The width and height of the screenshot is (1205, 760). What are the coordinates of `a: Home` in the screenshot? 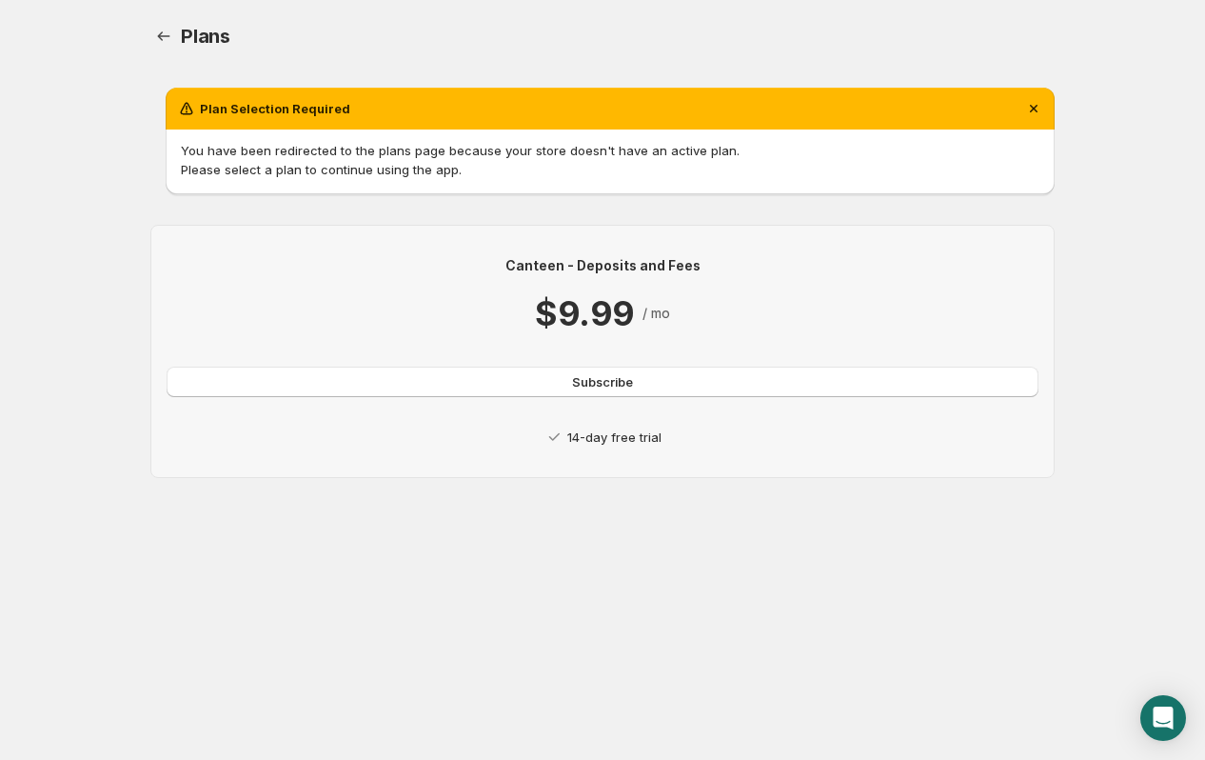 It's located at (164, 36).